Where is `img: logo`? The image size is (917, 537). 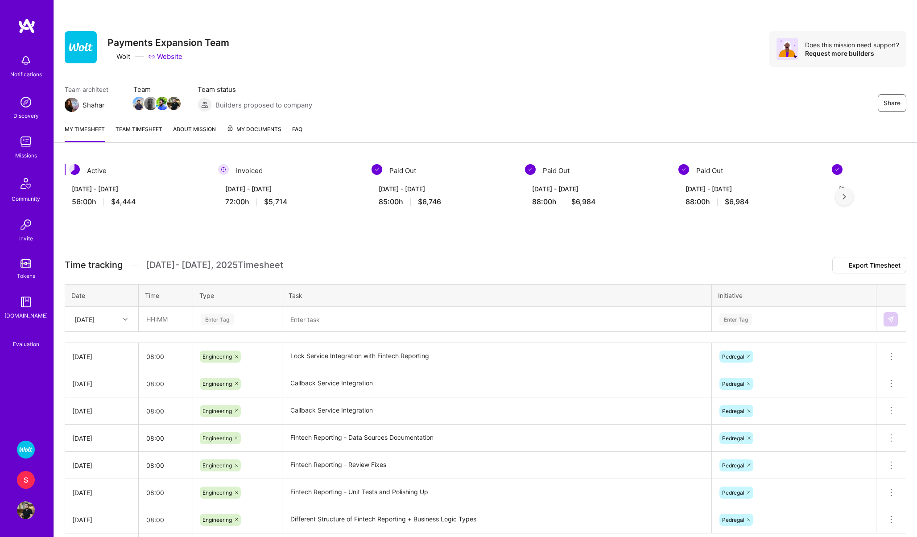 img: logo is located at coordinates (27, 26).